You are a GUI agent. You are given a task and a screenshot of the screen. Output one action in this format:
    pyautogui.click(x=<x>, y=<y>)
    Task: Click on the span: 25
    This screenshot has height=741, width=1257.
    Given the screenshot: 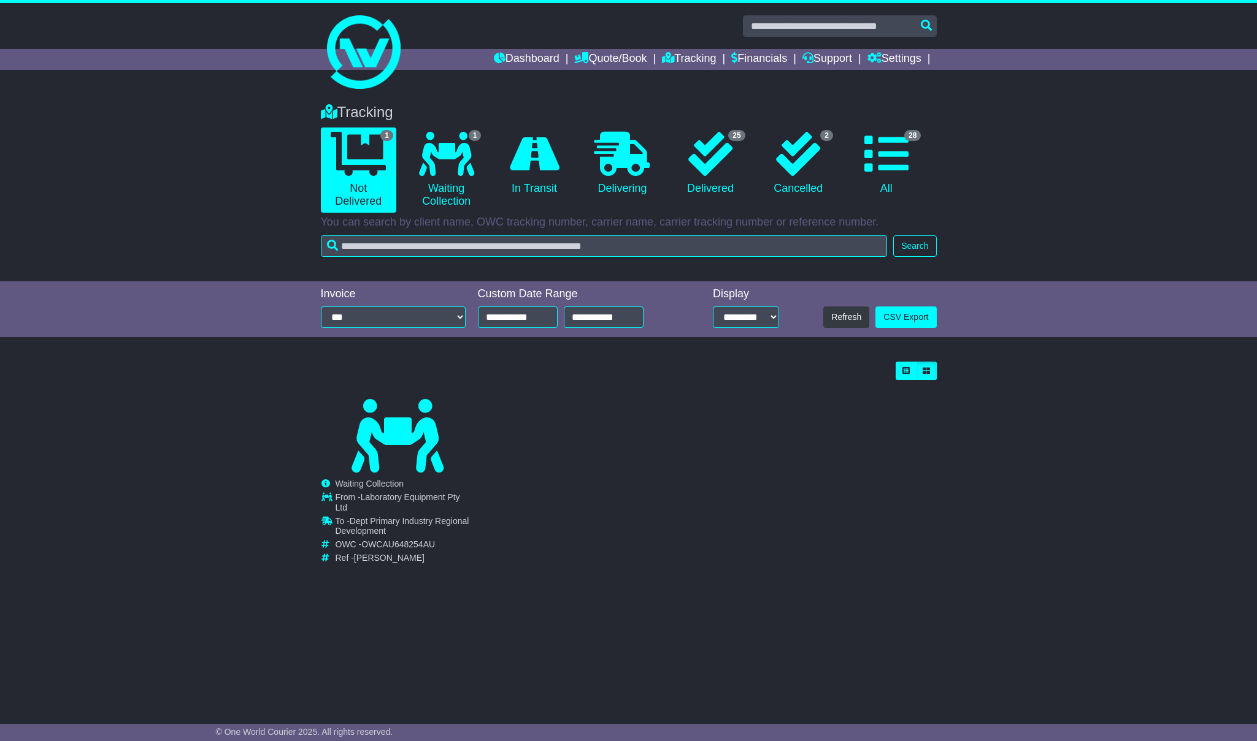 What is the action you would take?
    pyautogui.click(x=736, y=136)
    